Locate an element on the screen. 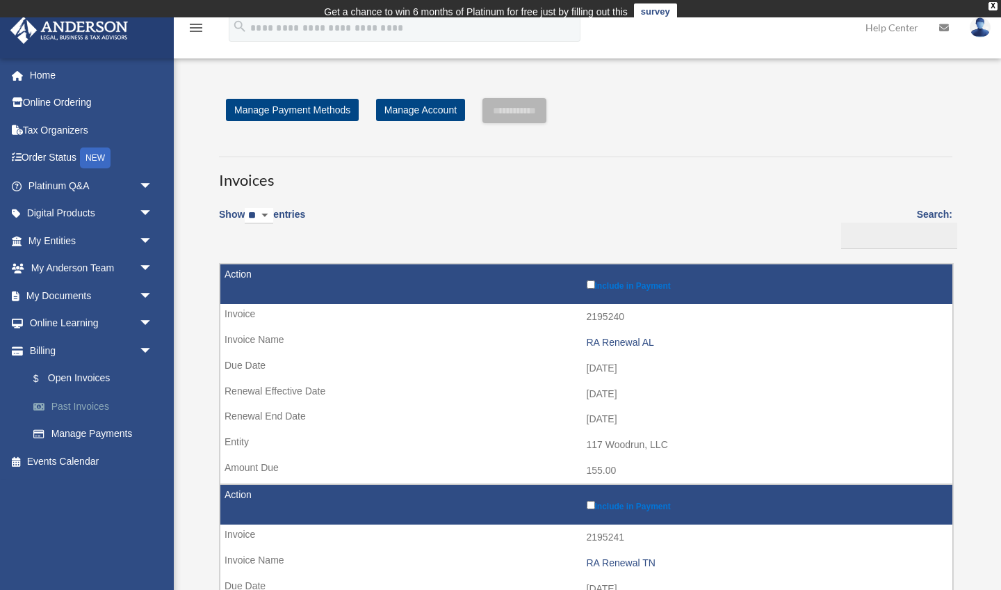  img: Anderson Advisors Platinum Portal is located at coordinates (69, 30).